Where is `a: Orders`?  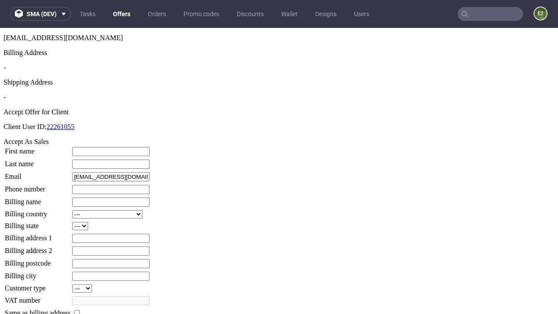 a: Orders is located at coordinates (157, 14).